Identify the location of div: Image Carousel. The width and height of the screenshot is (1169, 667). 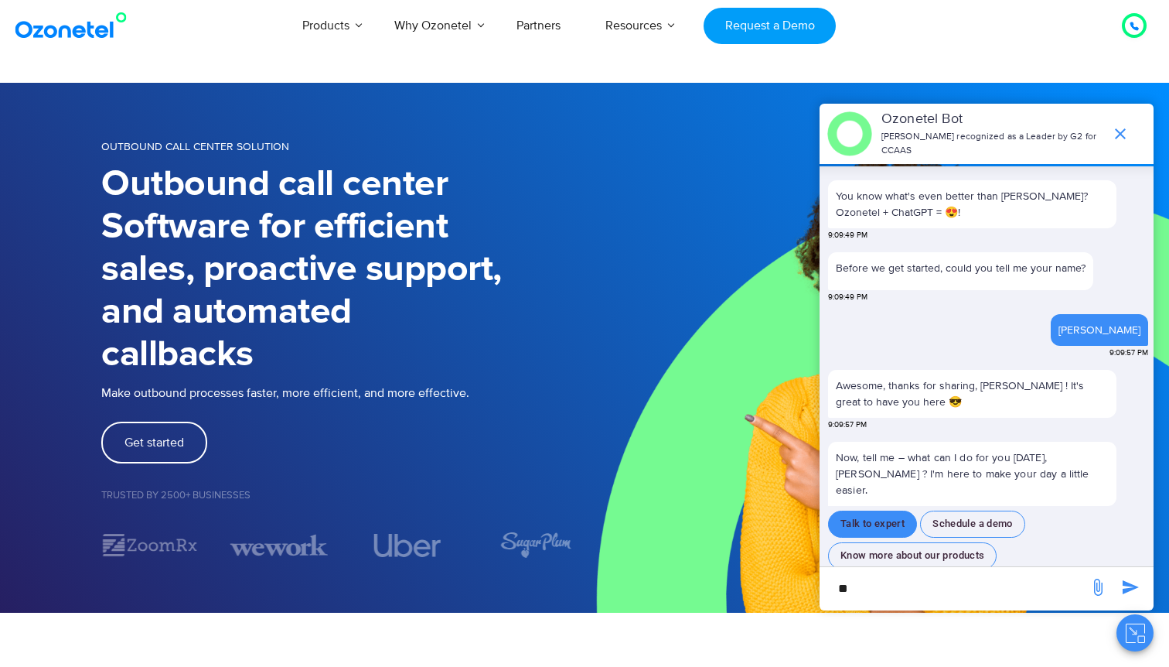
(343, 544).